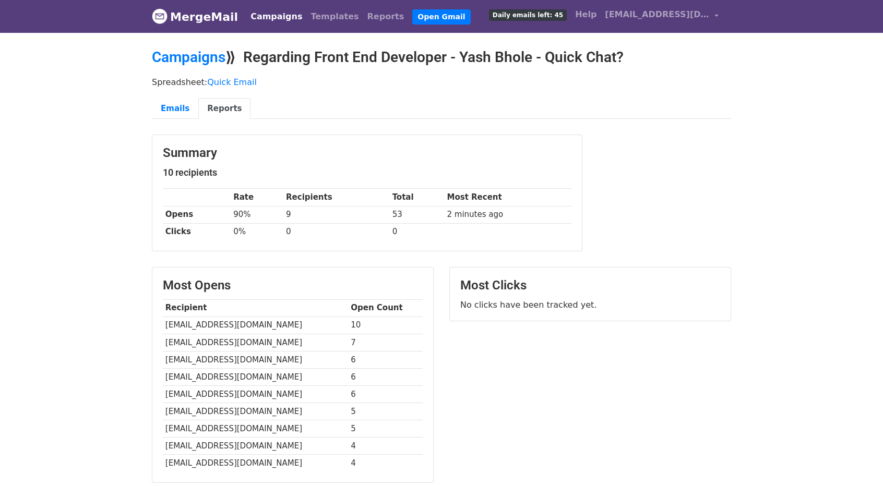 Image resolution: width=883 pixels, height=486 pixels. I want to click on td: 2 minutes ago, so click(508, 214).